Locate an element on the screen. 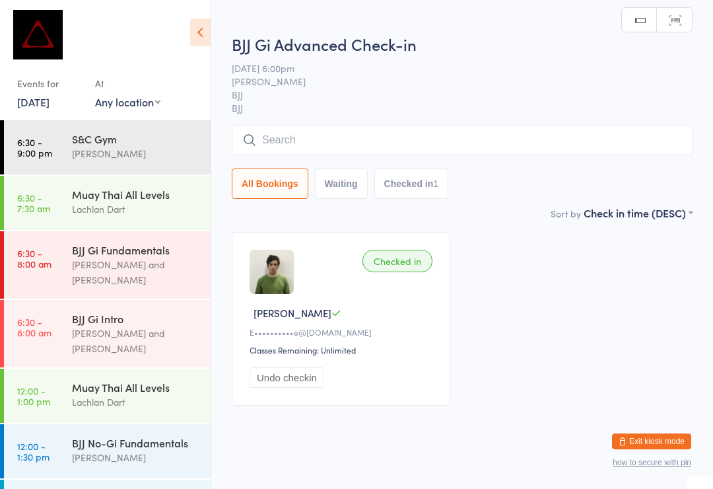 This screenshot has height=489, width=713. div: Checked in is located at coordinates (398, 261).